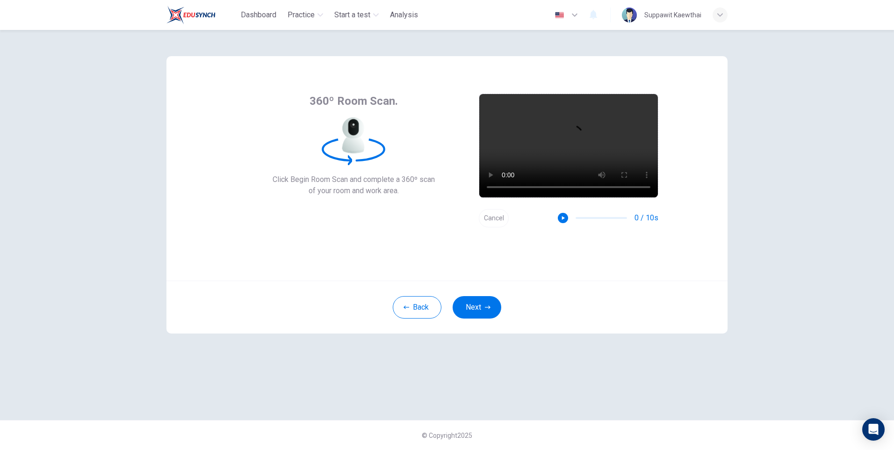 This screenshot has width=894, height=450. I want to click on img: en, so click(559, 15).